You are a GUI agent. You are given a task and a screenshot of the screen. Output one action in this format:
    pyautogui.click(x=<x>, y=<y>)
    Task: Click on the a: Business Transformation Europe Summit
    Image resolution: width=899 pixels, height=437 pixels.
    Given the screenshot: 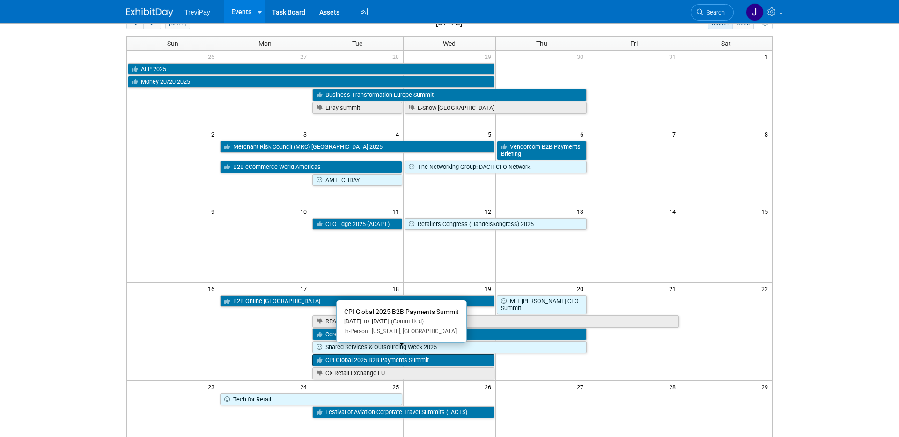 What is the action you would take?
    pyautogui.click(x=449, y=95)
    